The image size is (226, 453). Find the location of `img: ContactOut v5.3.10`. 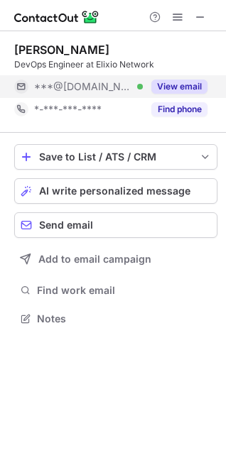

img: ContactOut v5.3.10 is located at coordinates (57, 17).